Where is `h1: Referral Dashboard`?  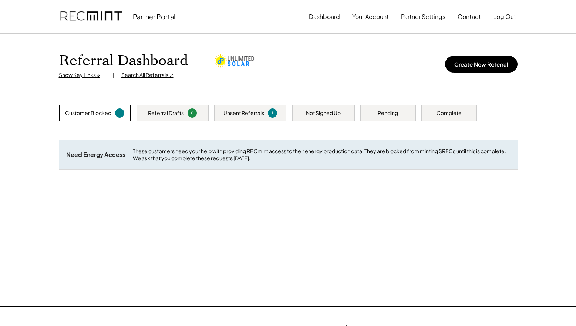 h1: Referral Dashboard is located at coordinates (123, 61).